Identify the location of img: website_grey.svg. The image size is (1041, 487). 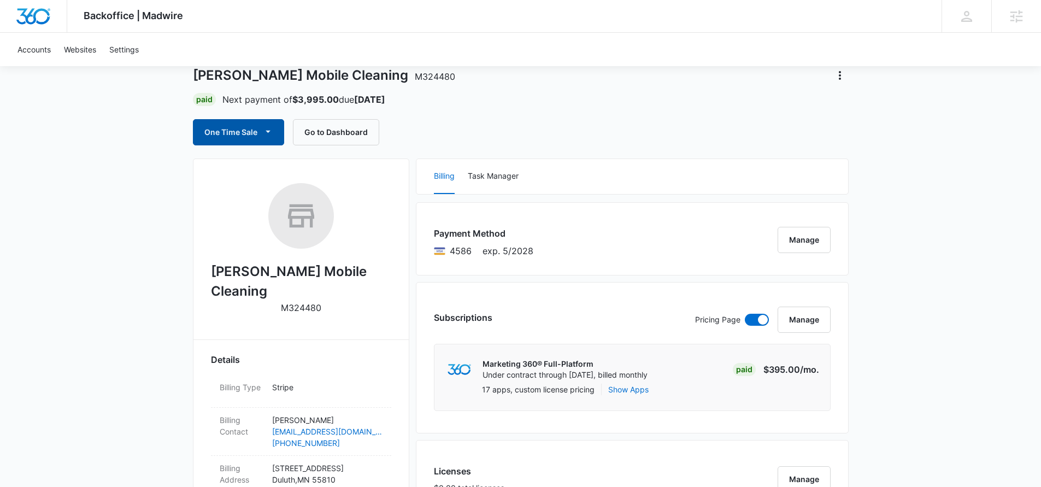
(22, 33).